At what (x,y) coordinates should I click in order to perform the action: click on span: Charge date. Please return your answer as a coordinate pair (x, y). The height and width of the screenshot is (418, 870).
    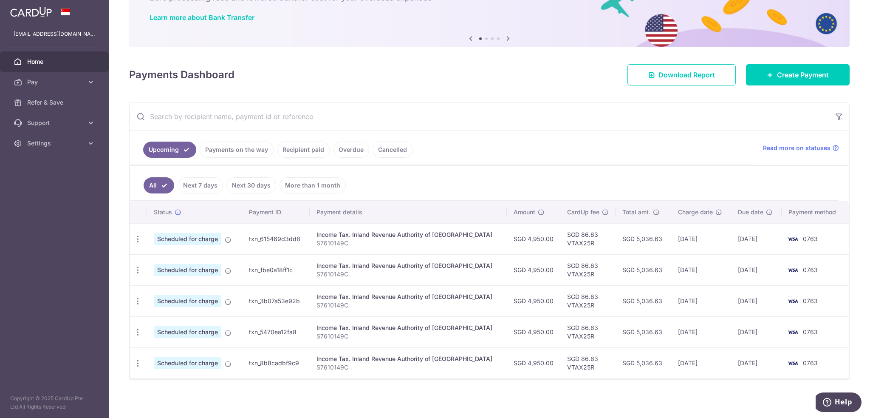
    Looking at the image, I should click on (695, 212).